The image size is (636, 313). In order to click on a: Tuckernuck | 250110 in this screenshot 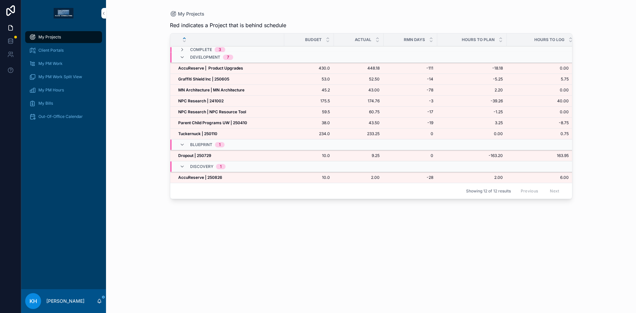, I will do `click(229, 134)`.